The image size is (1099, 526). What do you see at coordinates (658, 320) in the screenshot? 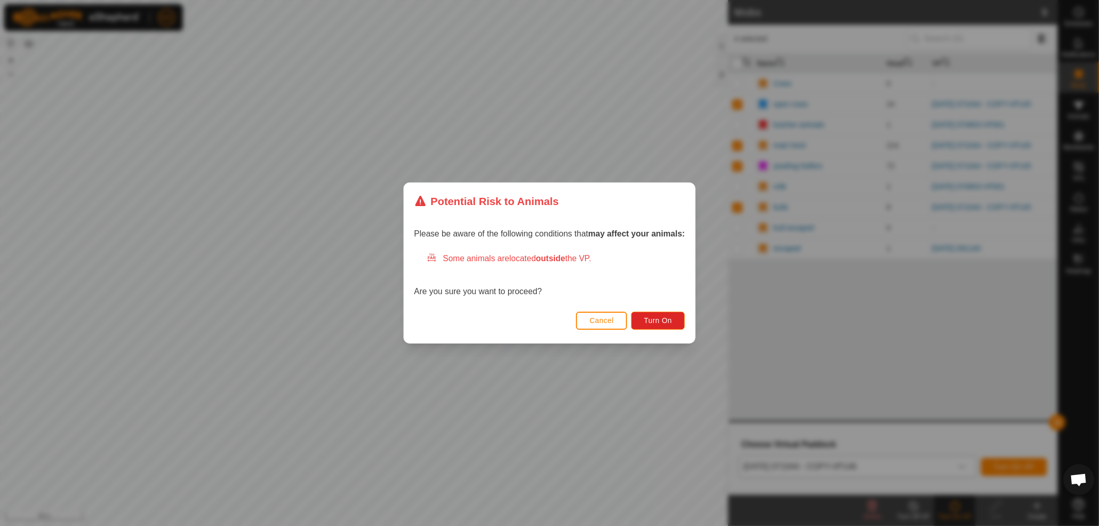
I see `span: Turn On` at bounding box center [658, 320].